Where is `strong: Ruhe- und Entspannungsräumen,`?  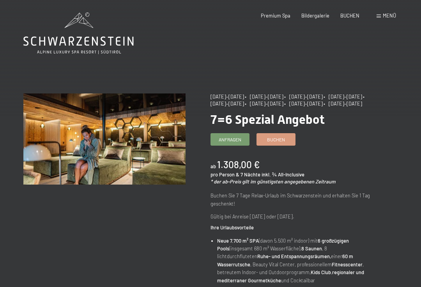 strong: Ruhe- und Entspannungsräumen, is located at coordinates (294, 257).